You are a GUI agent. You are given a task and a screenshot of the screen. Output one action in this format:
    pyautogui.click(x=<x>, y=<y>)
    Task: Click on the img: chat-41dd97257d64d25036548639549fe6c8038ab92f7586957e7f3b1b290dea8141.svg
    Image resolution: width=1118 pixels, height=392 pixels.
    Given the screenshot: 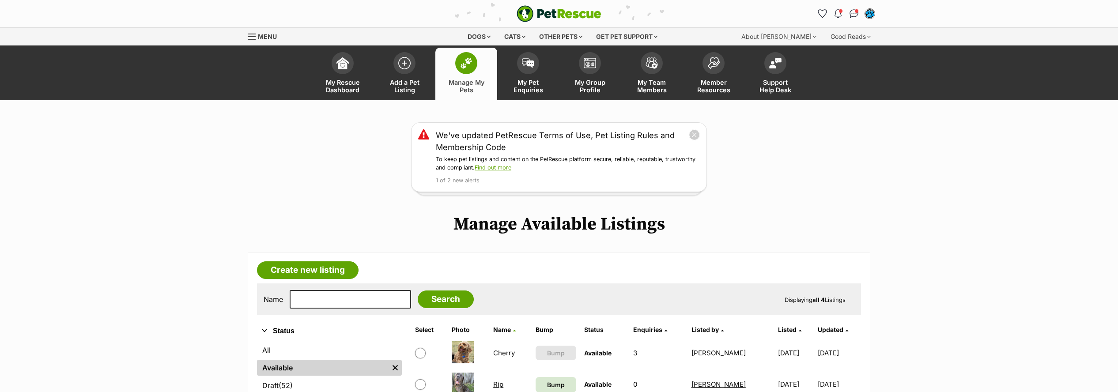 What is the action you would take?
    pyautogui.click(x=854, y=14)
    